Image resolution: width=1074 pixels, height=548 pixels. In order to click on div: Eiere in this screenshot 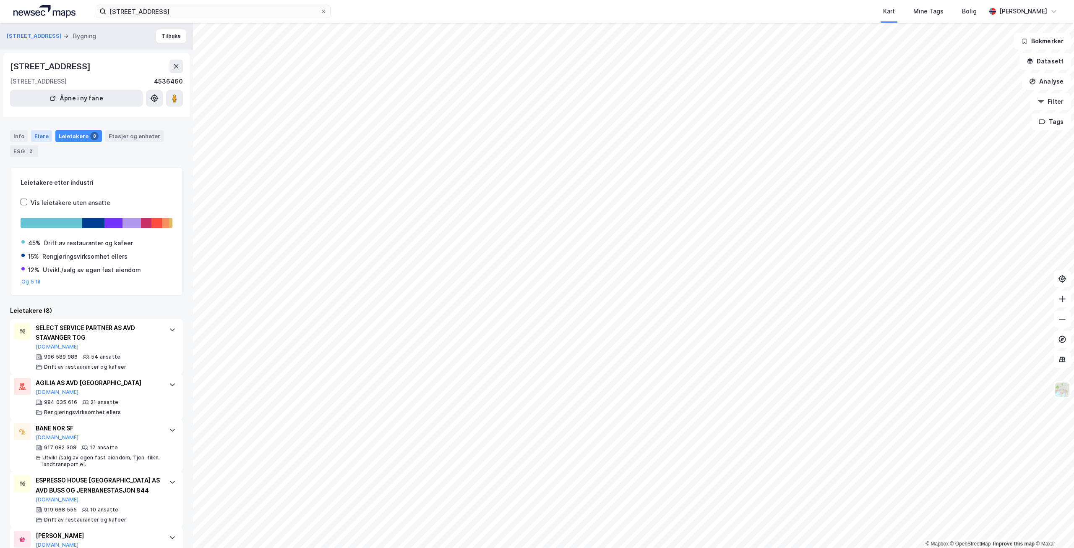, I will do `click(42, 136)`.